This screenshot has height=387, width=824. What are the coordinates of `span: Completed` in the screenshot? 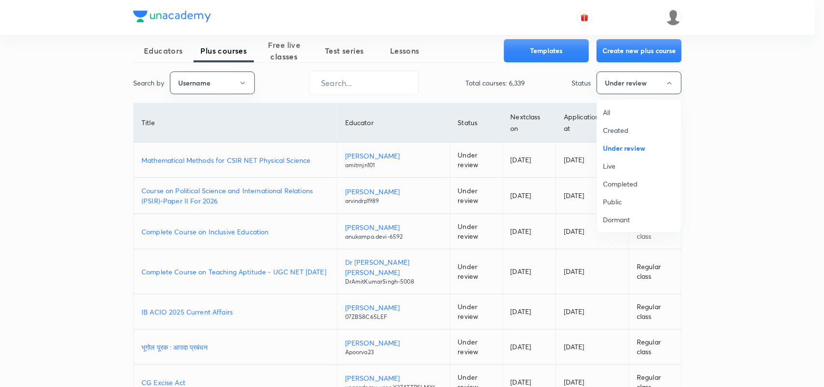 It's located at (639, 183).